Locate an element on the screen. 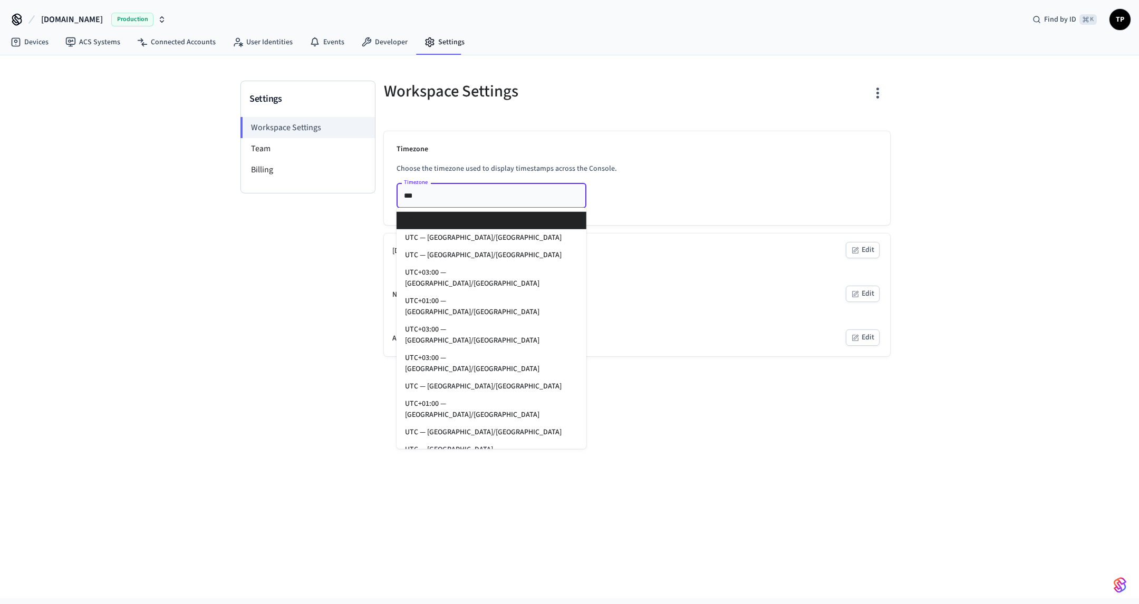 This screenshot has width=1139, height=604. span: ⌘ K is located at coordinates (1088, 20).